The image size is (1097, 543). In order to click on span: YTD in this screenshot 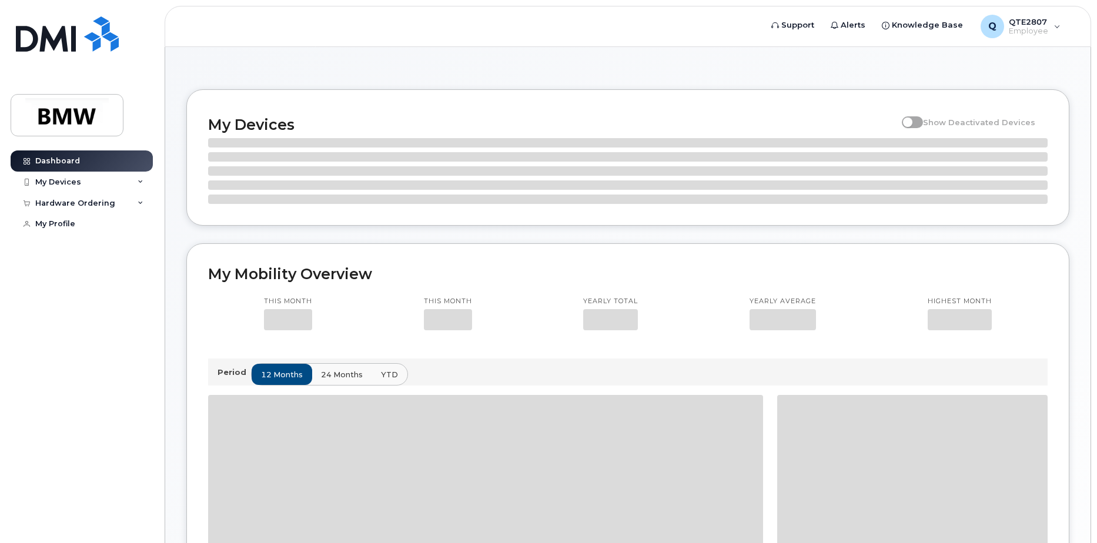, I will do `click(389, 375)`.